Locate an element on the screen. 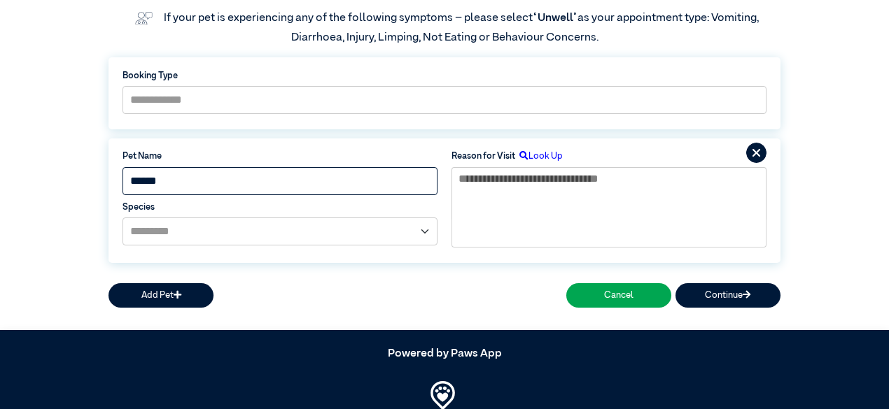  label: Reason for Visit is located at coordinates (483, 156).